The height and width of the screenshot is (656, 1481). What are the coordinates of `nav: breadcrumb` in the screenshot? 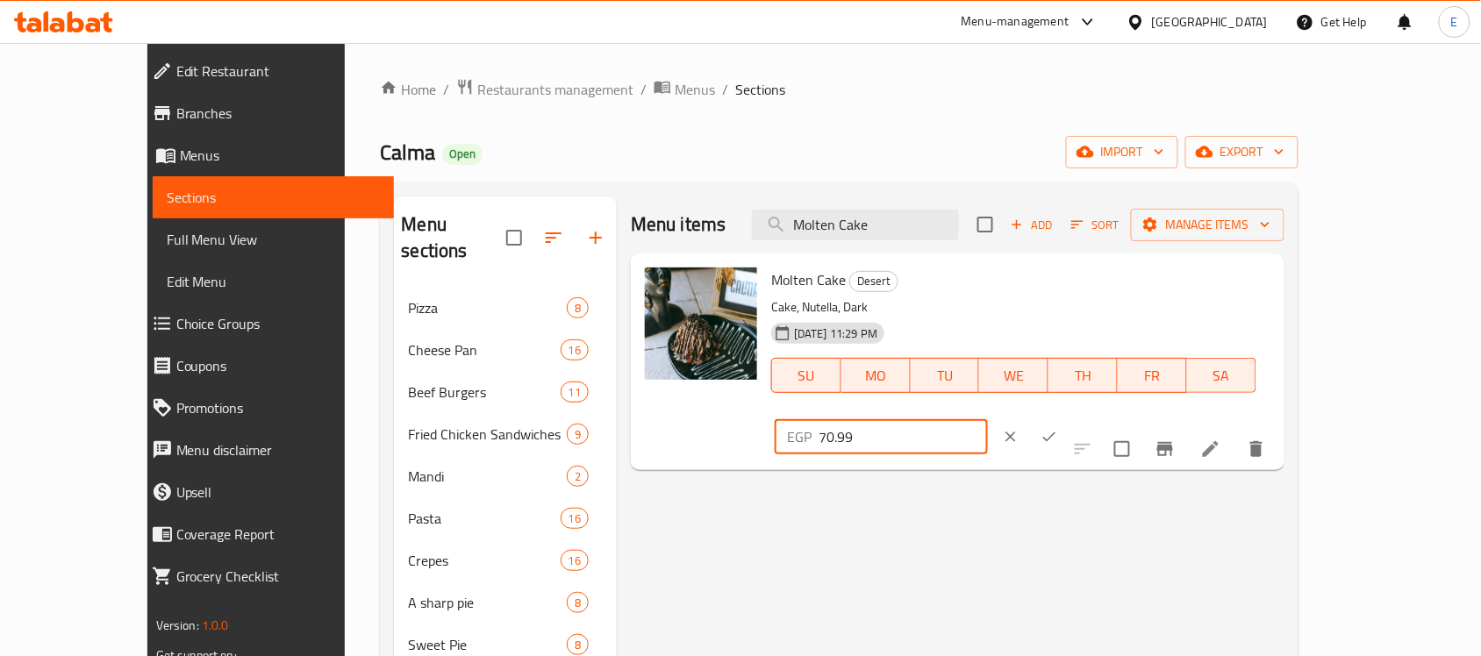 It's located at (839, 89).